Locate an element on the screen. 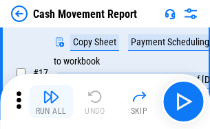 This screenshot has height=129, width=210. div: to workbook is located at coordinates (76, 61).